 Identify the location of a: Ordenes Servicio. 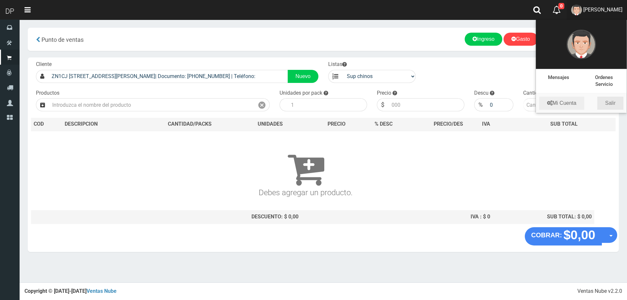
(604, 81).